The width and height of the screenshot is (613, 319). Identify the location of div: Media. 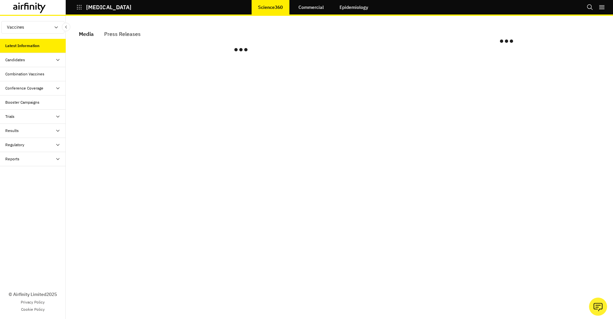
(86, 34).